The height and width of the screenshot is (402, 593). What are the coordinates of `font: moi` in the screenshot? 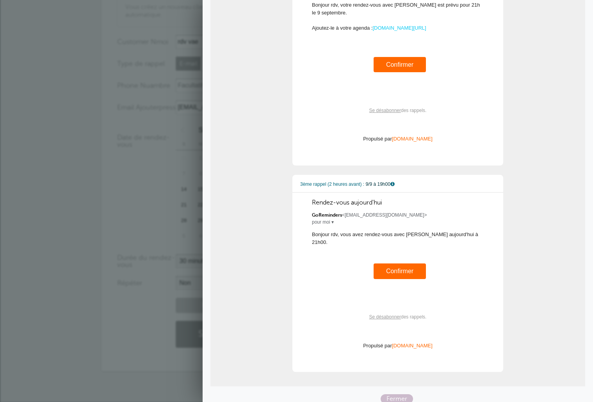 It's located at (162, 42).